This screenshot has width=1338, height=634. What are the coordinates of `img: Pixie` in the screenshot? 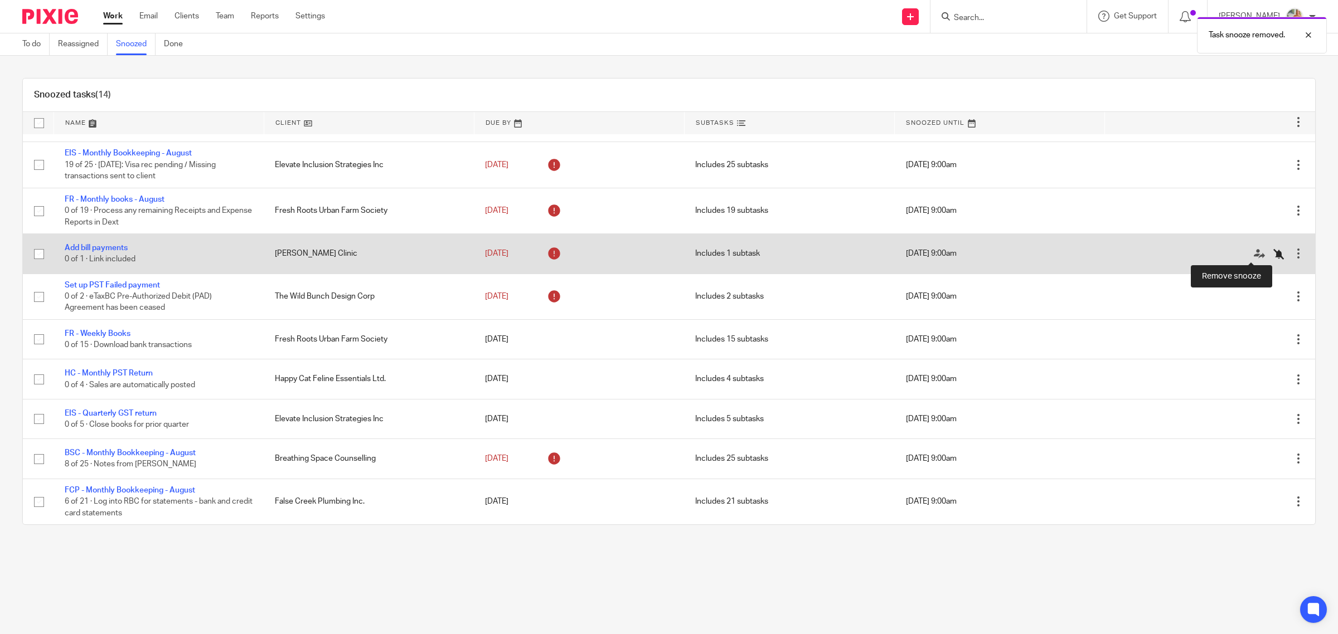 It's located at (50, 16).